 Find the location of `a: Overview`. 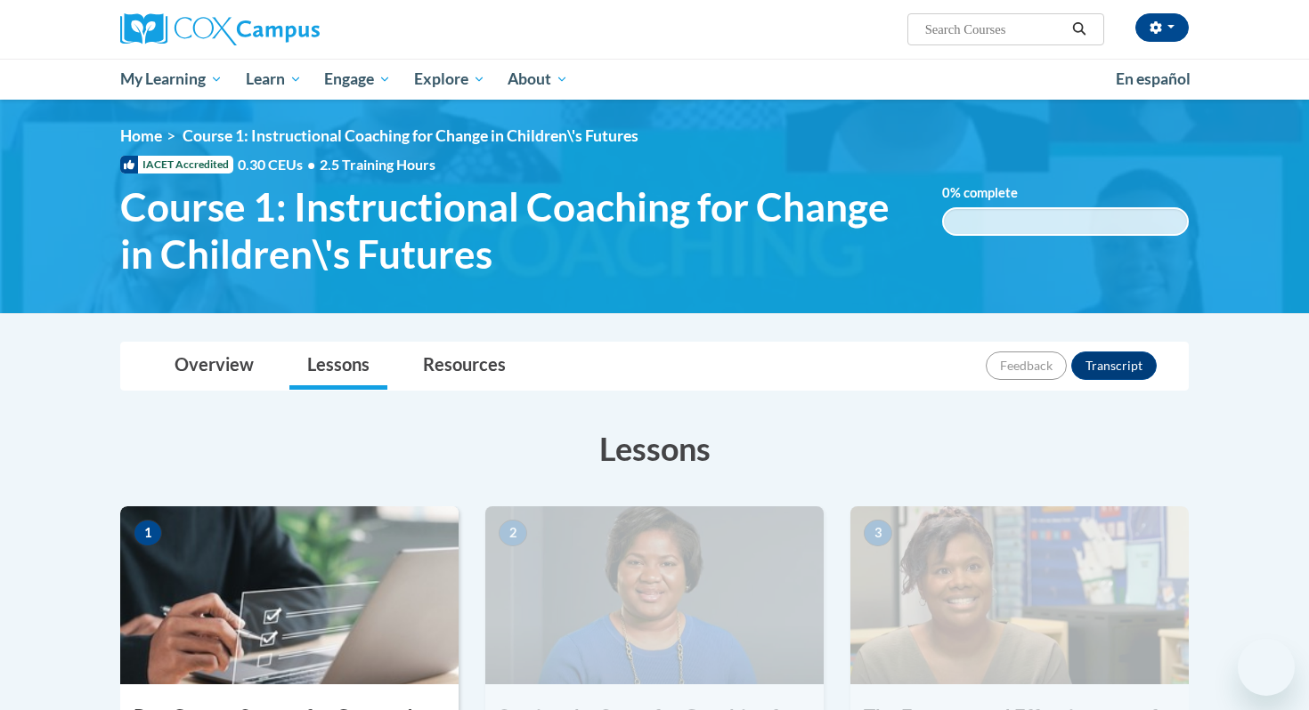

a: Overview is located at coordinates (214, 366).